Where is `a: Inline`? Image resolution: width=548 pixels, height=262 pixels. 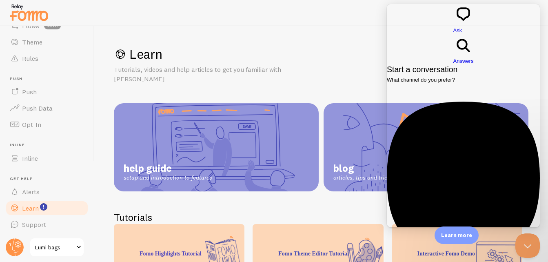 a: Inline is located at coordinates (47, 158).